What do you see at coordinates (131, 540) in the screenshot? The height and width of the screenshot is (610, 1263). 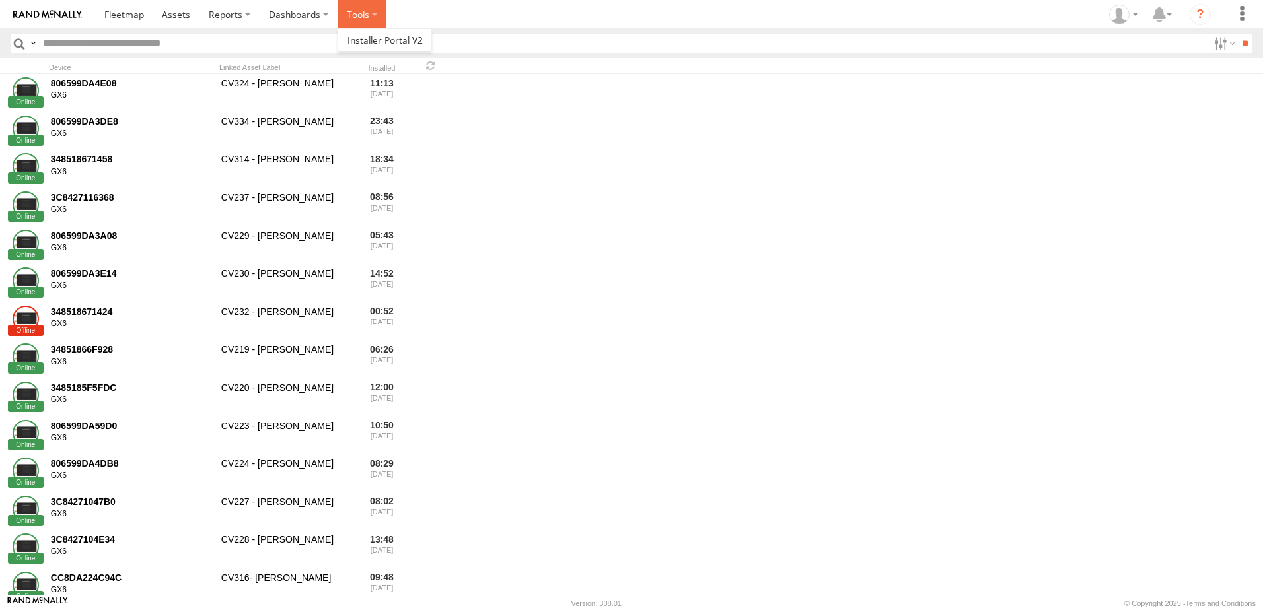 I see `div: 3C8427104E34` at bounding box center [131, 540].